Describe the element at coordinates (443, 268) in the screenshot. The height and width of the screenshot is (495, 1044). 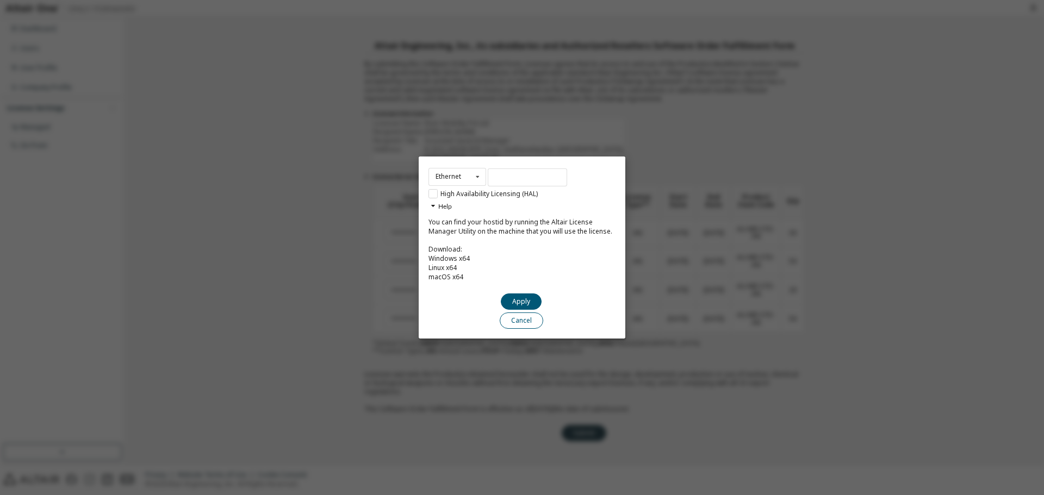
I see `a: Linux x64` at that location.